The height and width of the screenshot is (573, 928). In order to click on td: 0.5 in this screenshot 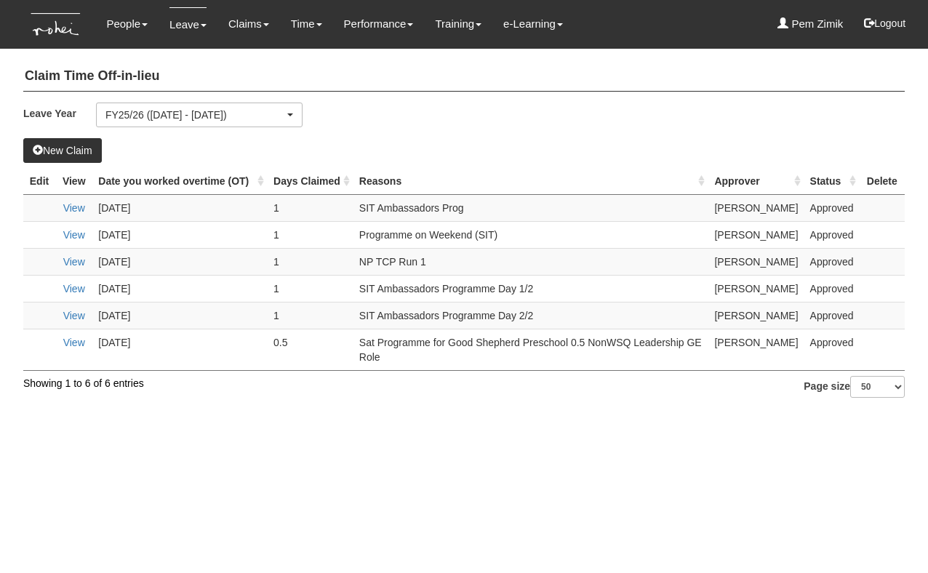, I will do `click(311, 349)`.